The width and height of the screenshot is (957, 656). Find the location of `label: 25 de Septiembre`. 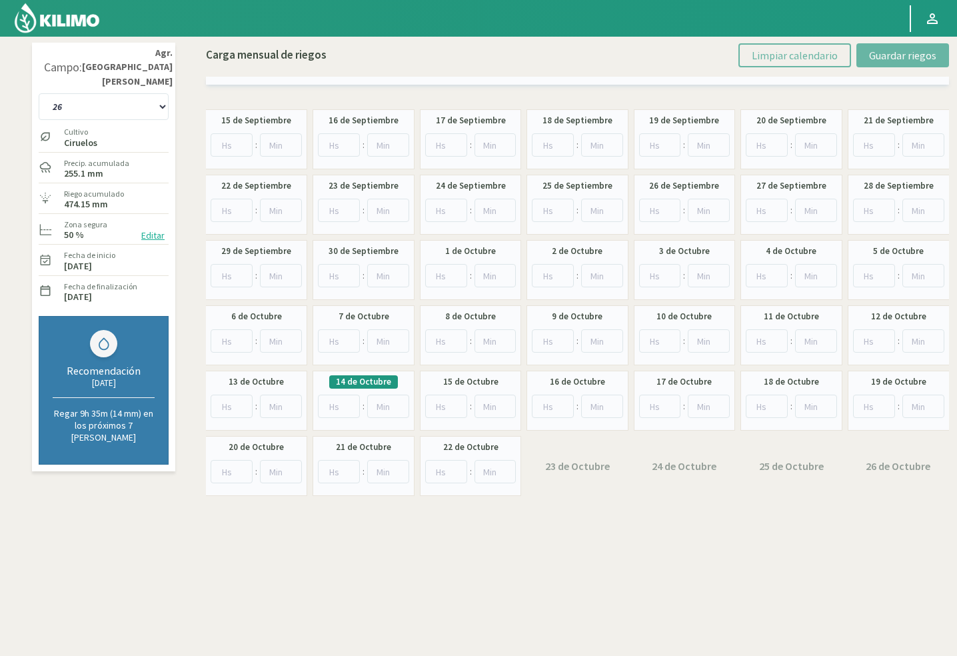

label: 25 de Septiembre is located at coordinates (577, 186).